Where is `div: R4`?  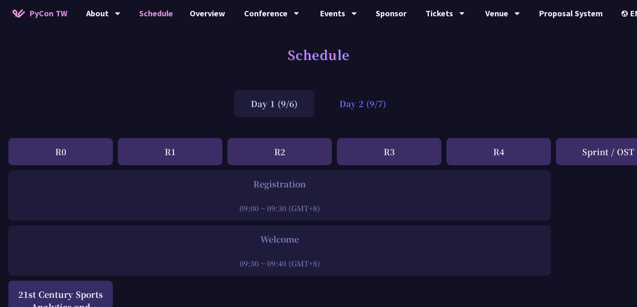
div: R4 is located at coordinates (498, 151).